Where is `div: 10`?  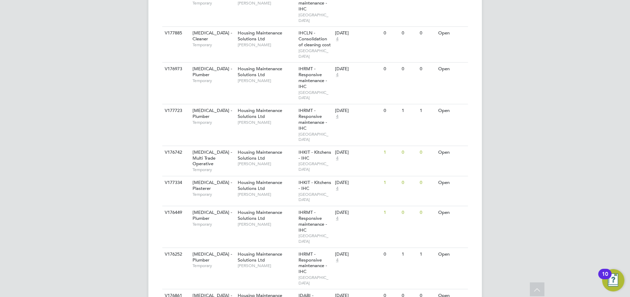 div: 10 is located at coordinates (605, 278).